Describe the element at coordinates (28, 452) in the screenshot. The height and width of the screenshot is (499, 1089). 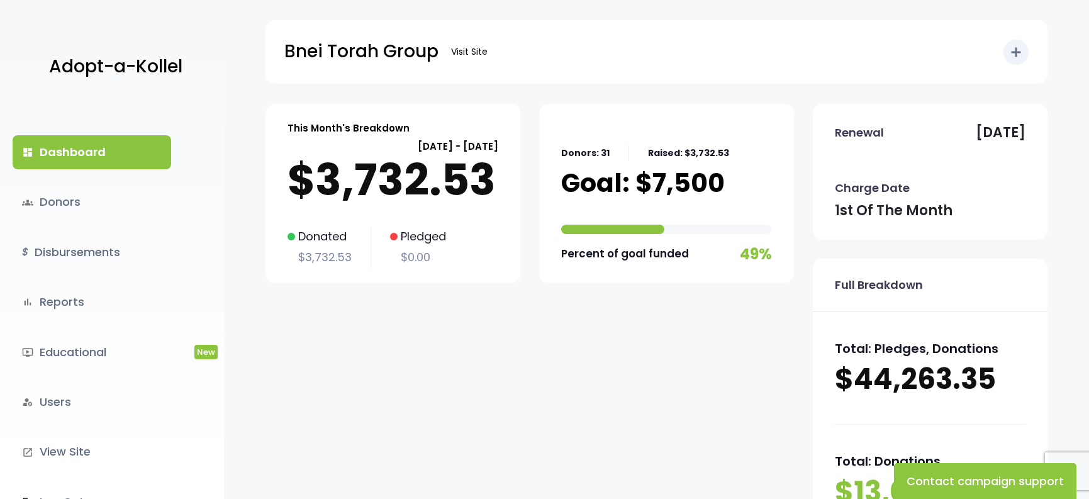
I see `i: launch` at that location.